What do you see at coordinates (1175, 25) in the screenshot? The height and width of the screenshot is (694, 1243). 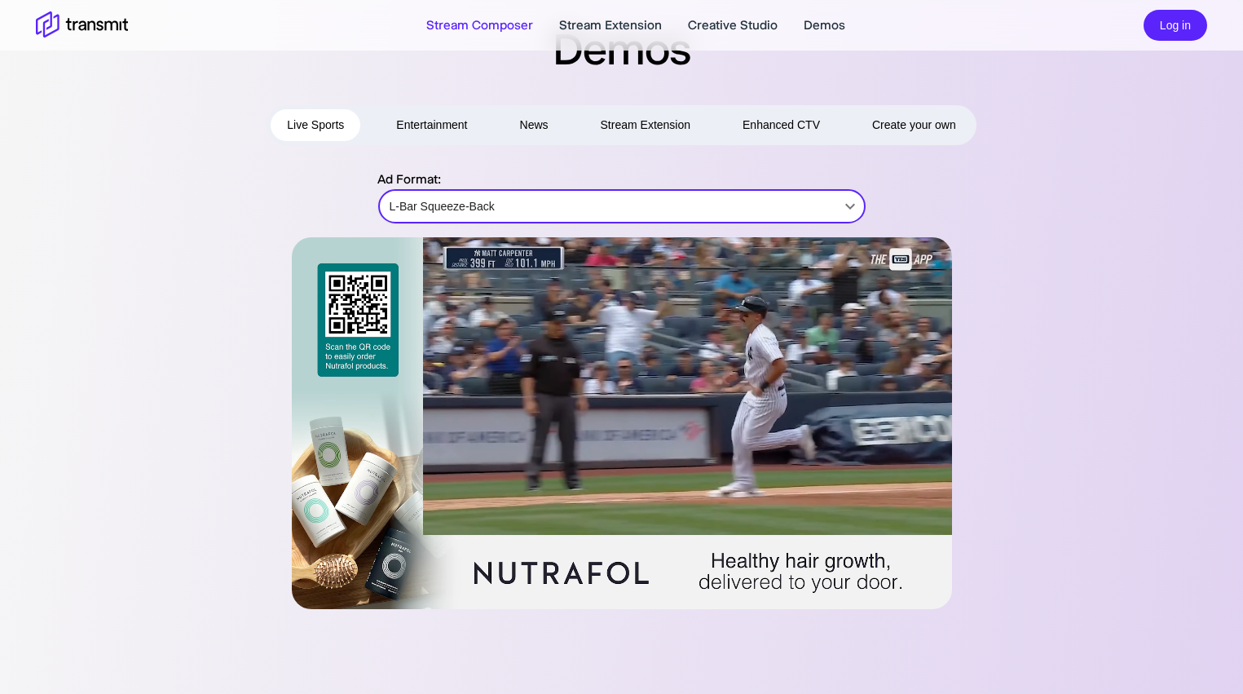 I see `button: Log in` at bounding box center [1175, 25].